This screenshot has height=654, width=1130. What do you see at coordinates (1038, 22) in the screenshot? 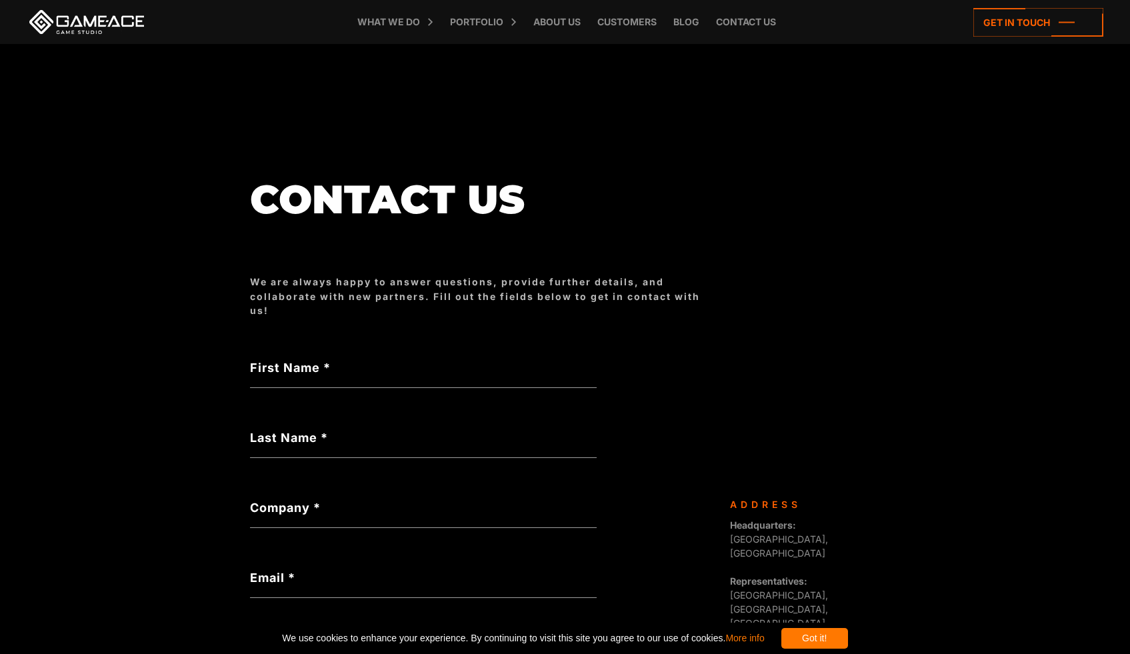
I see `a: Get in touch` at bounding box center [1038, 22].